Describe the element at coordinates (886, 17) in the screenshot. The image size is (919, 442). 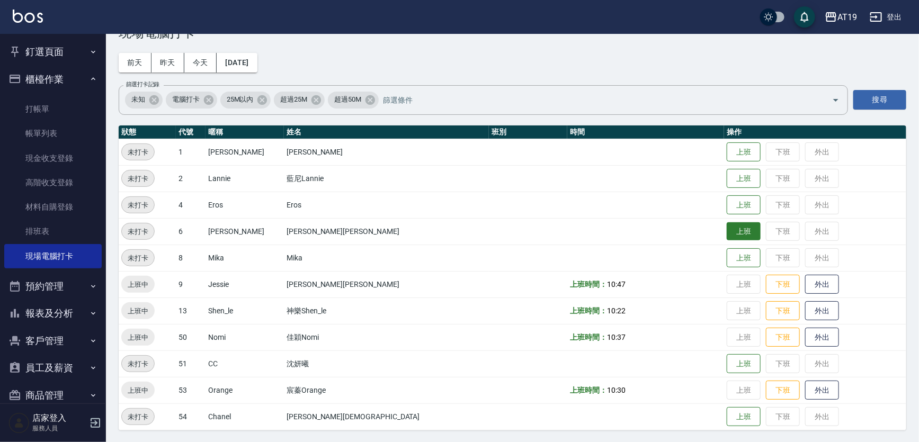
I see `button: 登出` at that location.